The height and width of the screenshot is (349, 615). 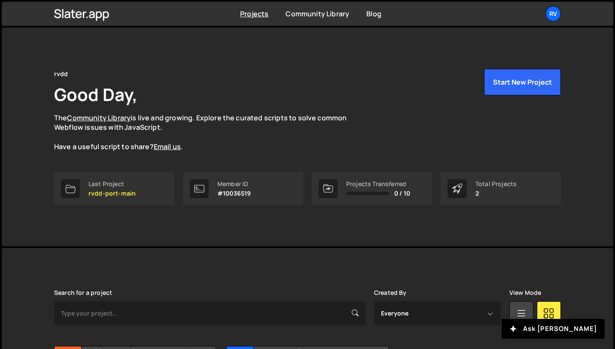 What do you see at coordinates (234, 193) in the screenshot?
I see `p: #10036519` at bounding box center [234, 193].